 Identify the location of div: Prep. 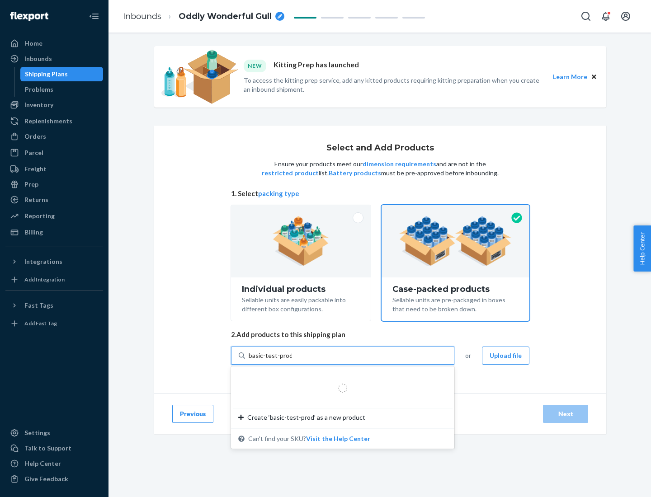
(31, 184).